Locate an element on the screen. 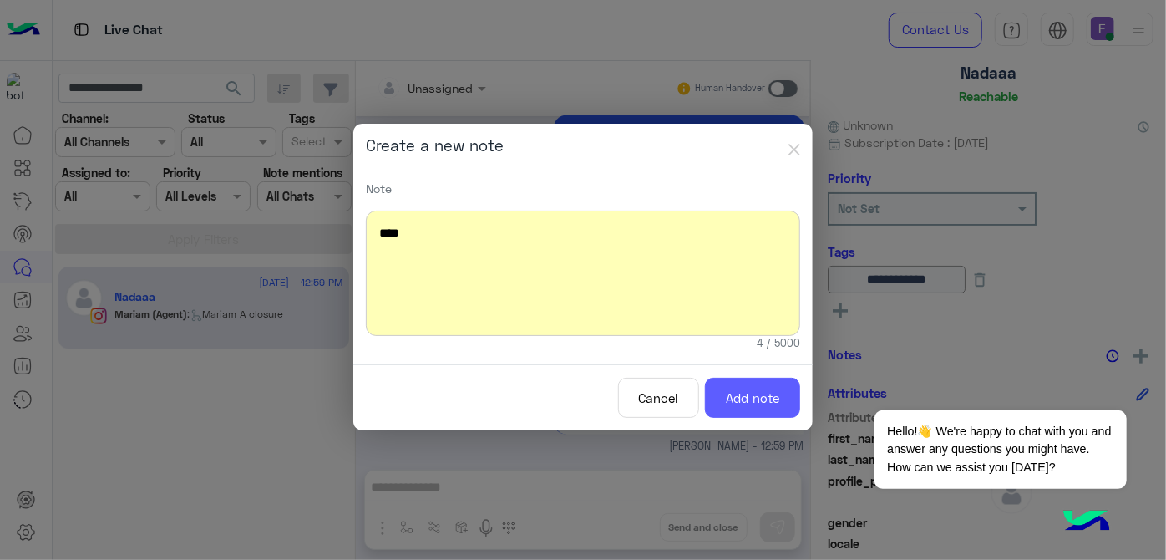  span: Hello!👋 We're happy to chat with you and answer any questions you might have. How can we assist y... is located at coordinates (1000, 449).